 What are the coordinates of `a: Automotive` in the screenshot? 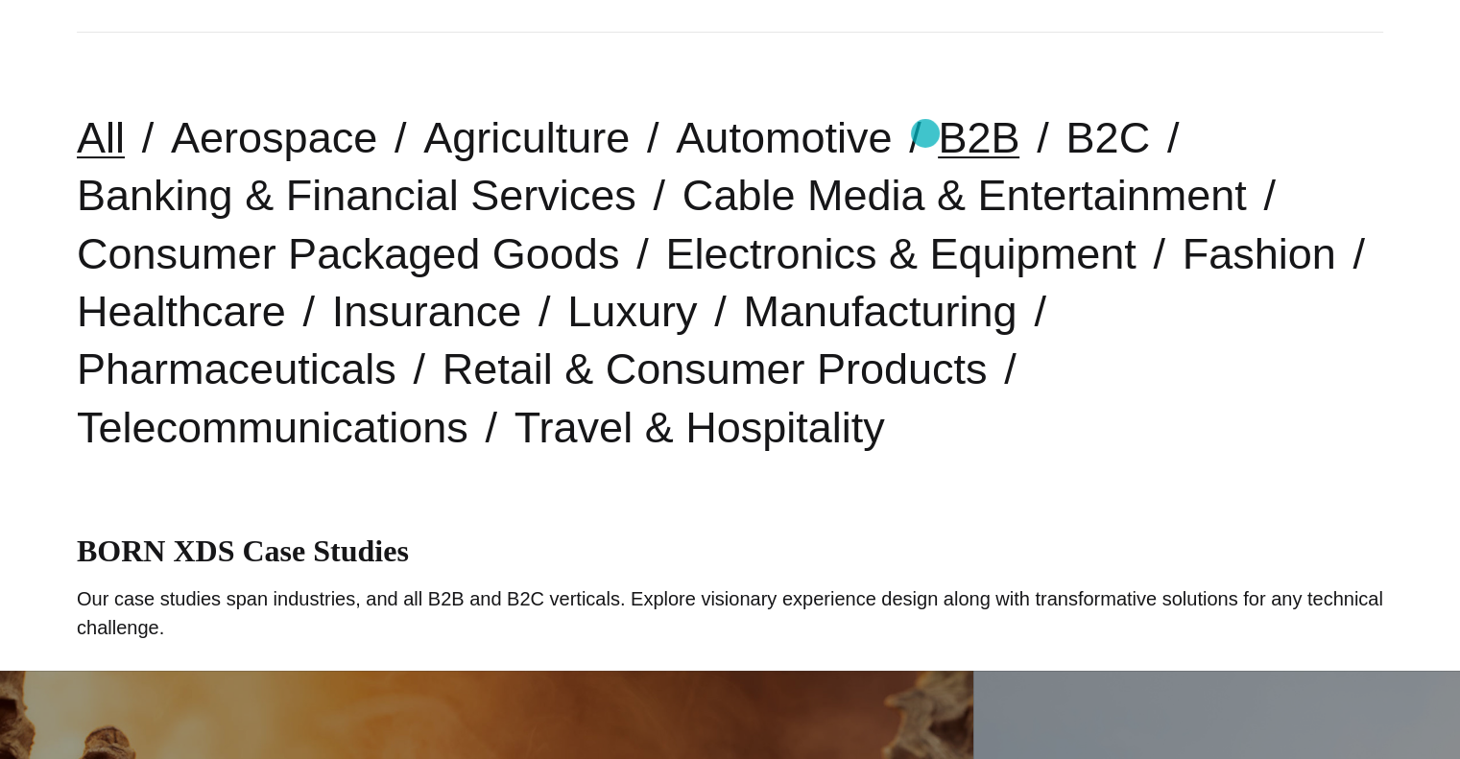 It's located at (783, 137).